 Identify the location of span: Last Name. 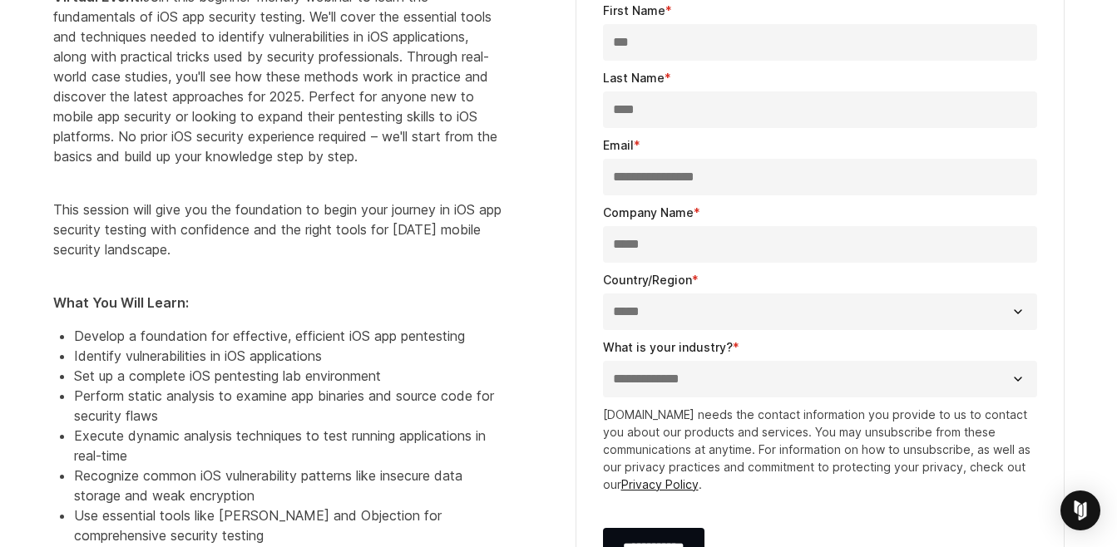
(634, 77).